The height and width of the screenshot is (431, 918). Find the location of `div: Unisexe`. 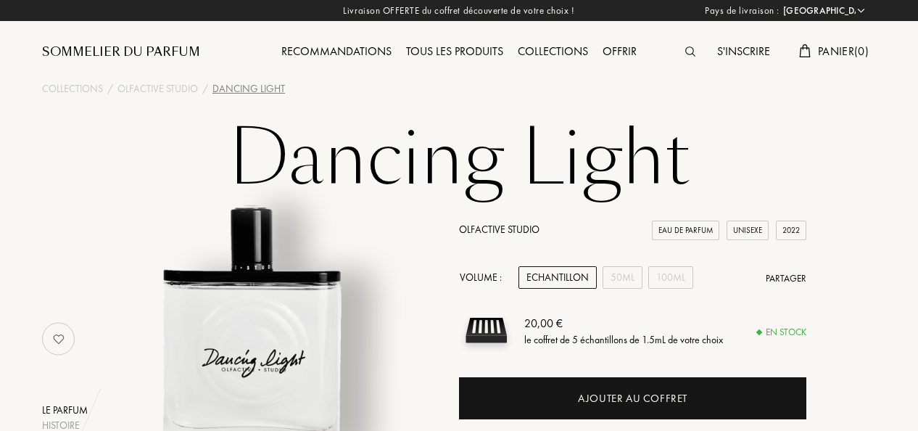

div: Unisexe is located at coordinates (748, 230).